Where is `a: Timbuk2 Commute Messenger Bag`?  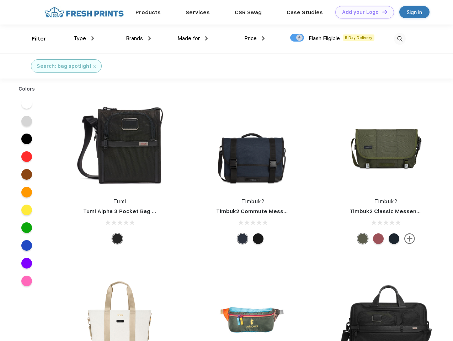 a: Timbuk2 Commute Messenger Bag is located at coordinates (264, 212).